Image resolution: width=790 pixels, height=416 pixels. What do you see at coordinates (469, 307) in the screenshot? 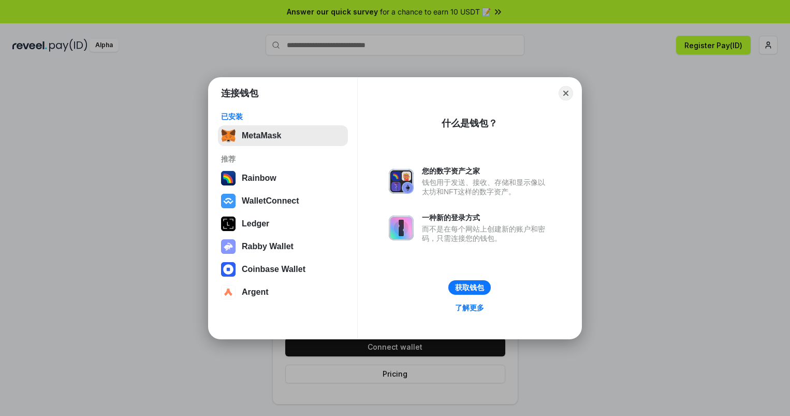
I see `div: 了解更多` at bounding box center [469, 307].